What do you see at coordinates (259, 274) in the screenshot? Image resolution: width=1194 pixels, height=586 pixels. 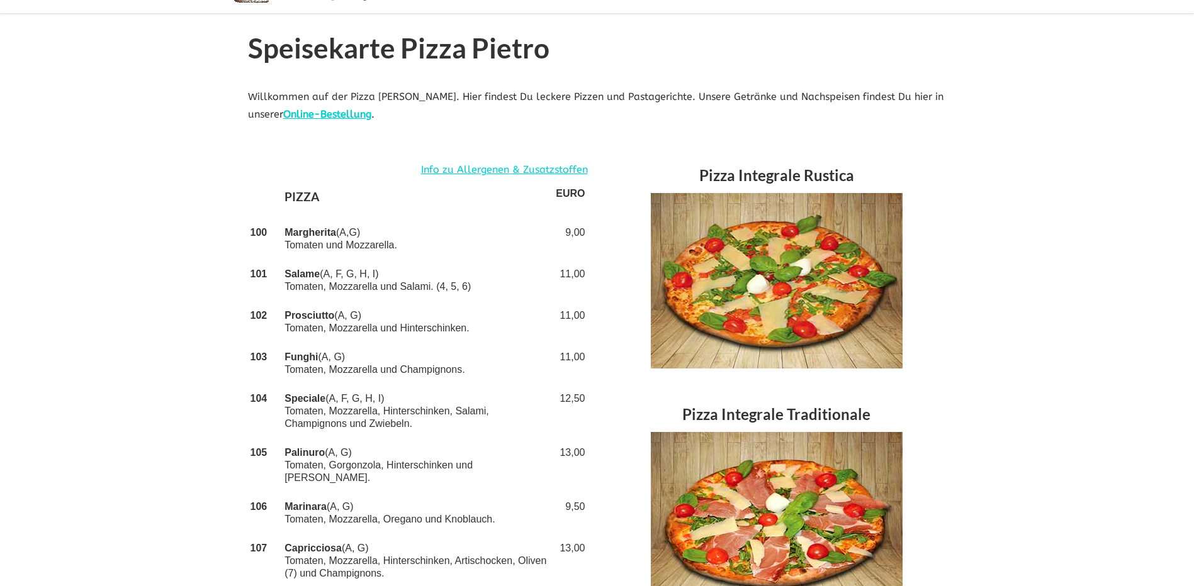 I see `strong: 101` at bounding box center [259, 274].